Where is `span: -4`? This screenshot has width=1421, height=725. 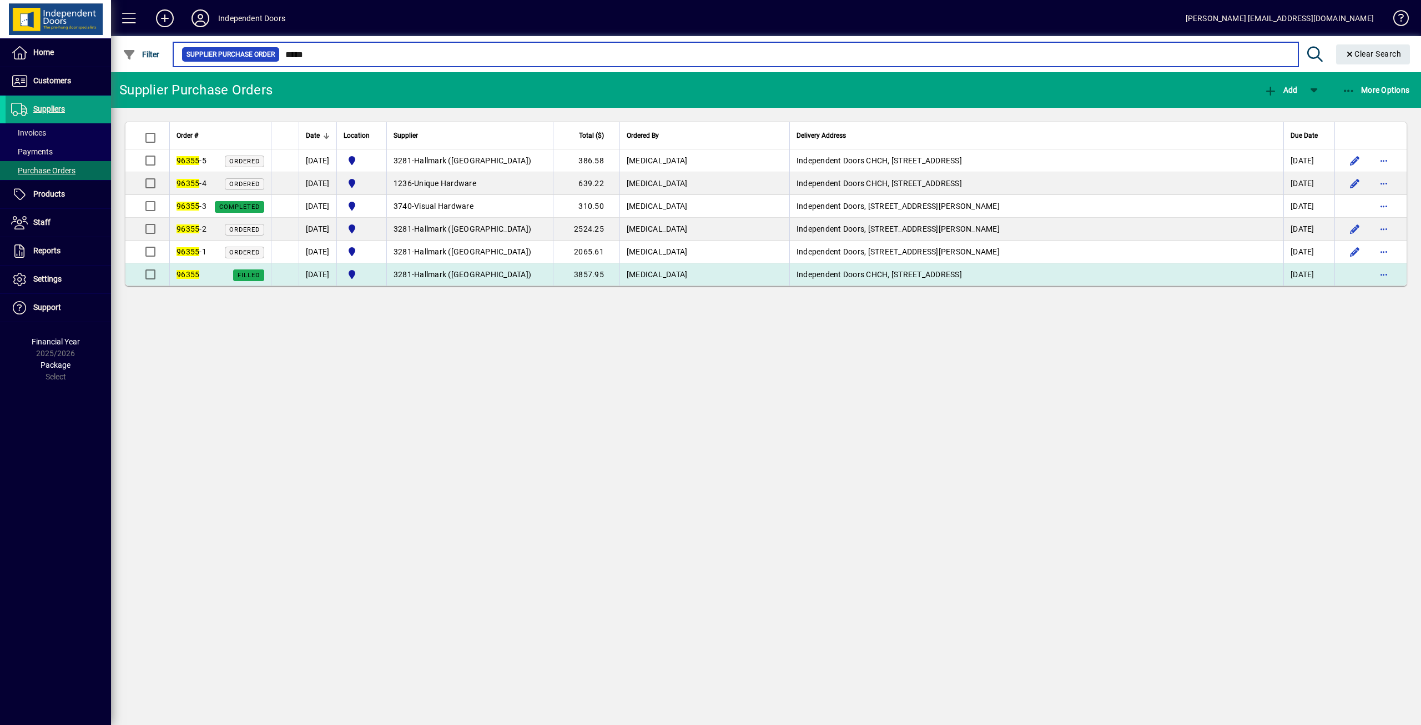
span: -4 is located at coordinates (192, 183).